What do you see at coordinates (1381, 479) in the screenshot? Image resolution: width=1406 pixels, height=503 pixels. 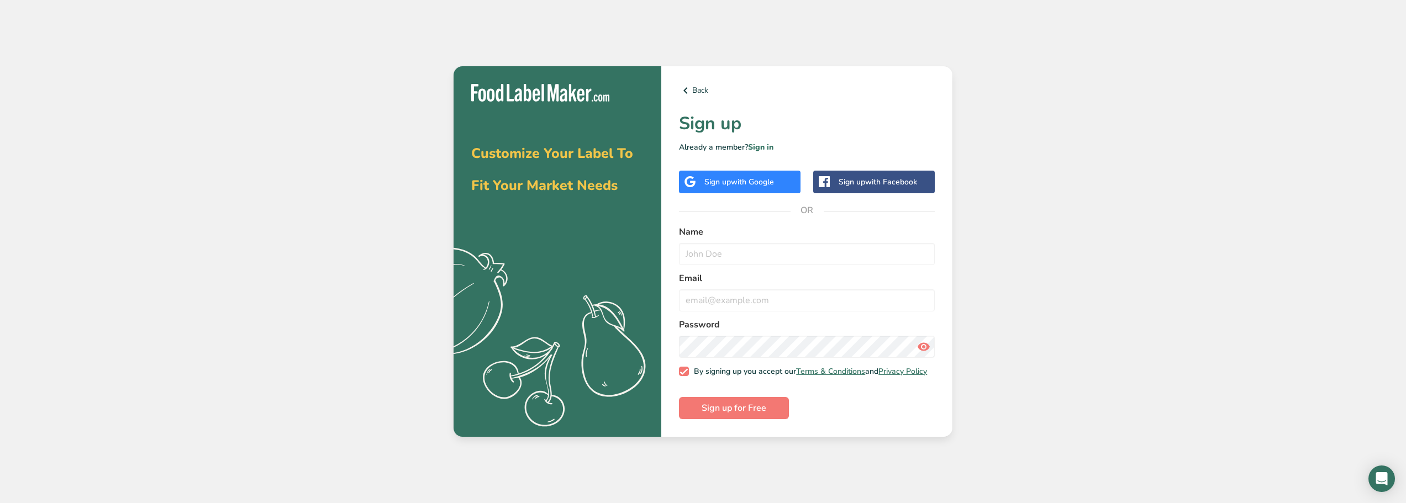 I see `div: Open Intercom Messenger` at bounding box center [1381, 479].